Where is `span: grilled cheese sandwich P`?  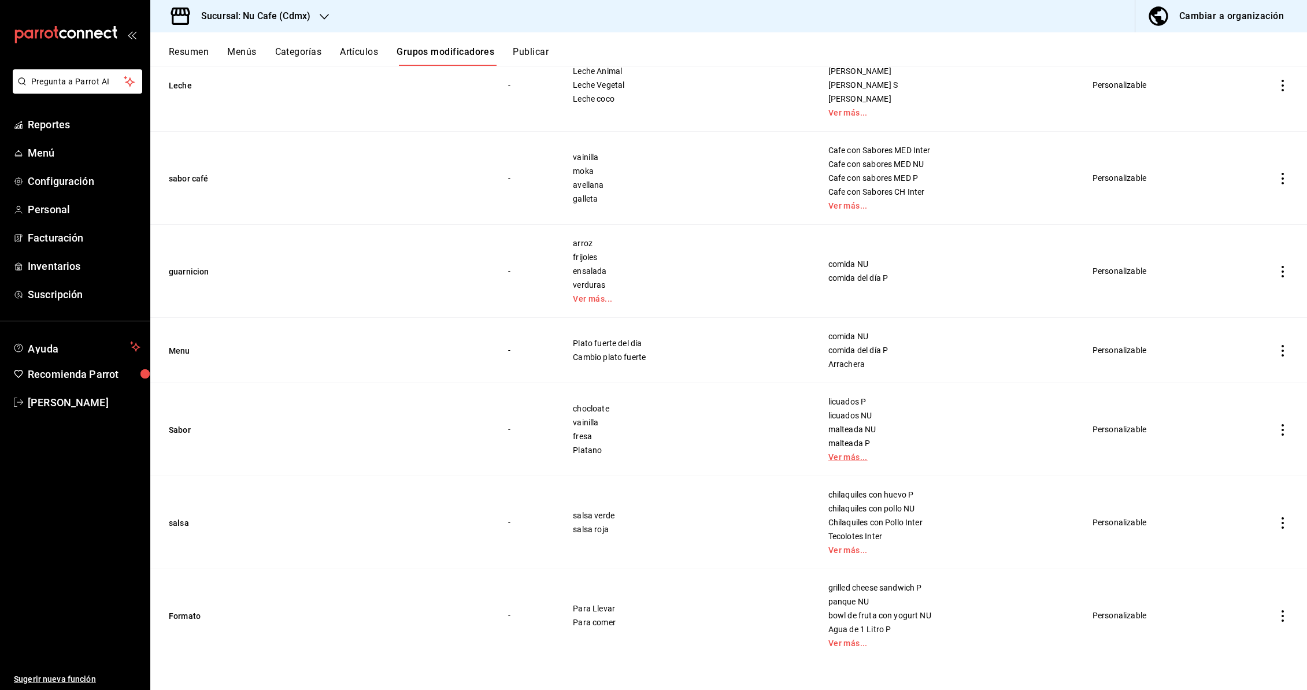
span: grilled cheese sandwich P is located at coordinates (947, 588).